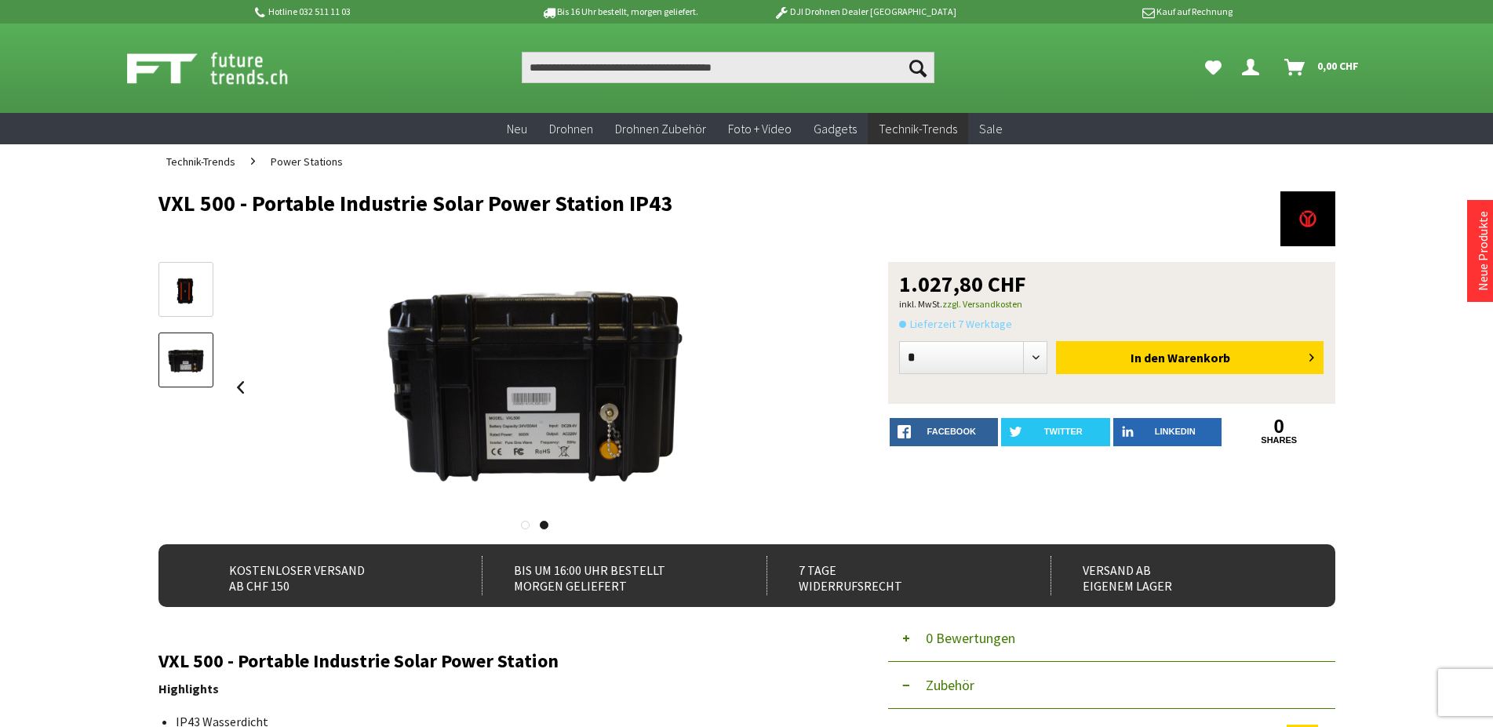 The width and height of the screenshot is (1493, 727). Describe the element at coordinates (571, 129) in the screenshot. I see `a: Drohnen` at that location.